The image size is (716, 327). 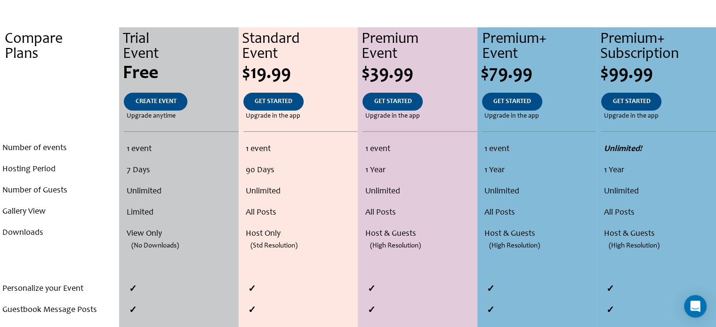 What do you see at coordinates (155, 102) in the screenshot?
I see `a: CREATE EVENT` at bounding box center [155, 102].